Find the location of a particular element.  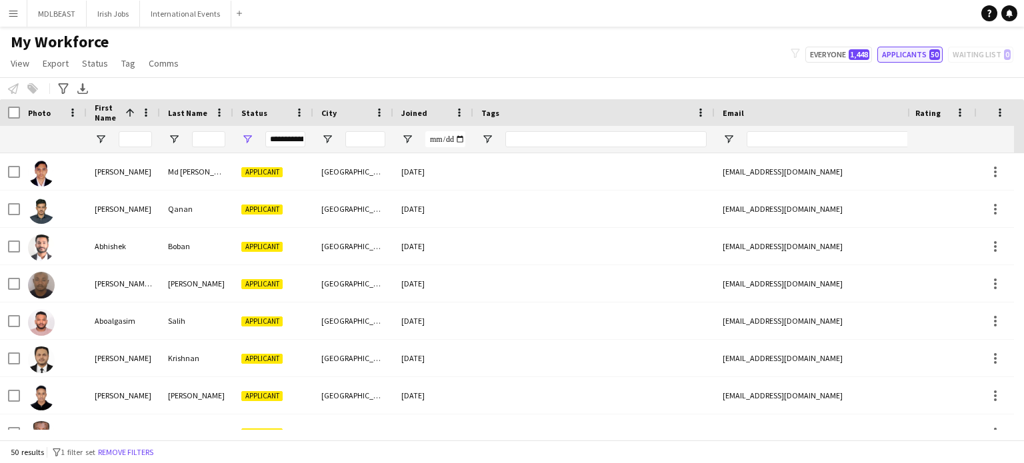

span: Export is located at coordinates (55, 63).